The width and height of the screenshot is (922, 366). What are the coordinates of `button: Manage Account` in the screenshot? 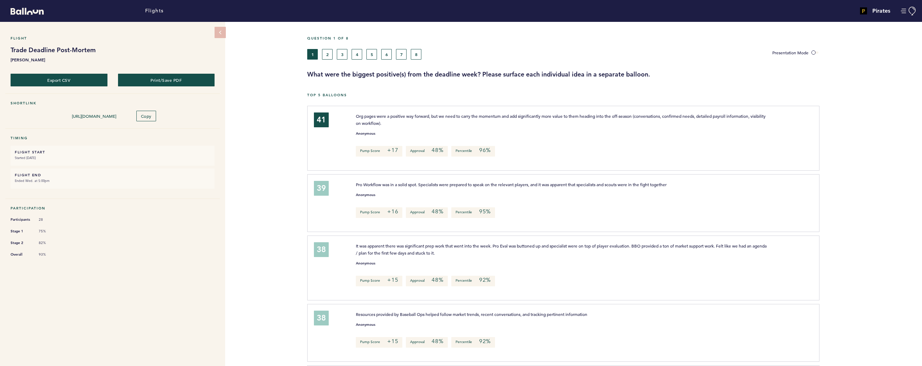 It's located at (909, 11).